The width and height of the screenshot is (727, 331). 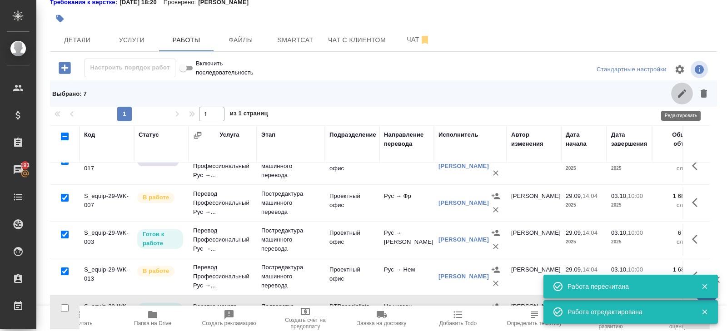 I want to click on div: Исполнитель может приступить к работе, so click(x=160, y=239).